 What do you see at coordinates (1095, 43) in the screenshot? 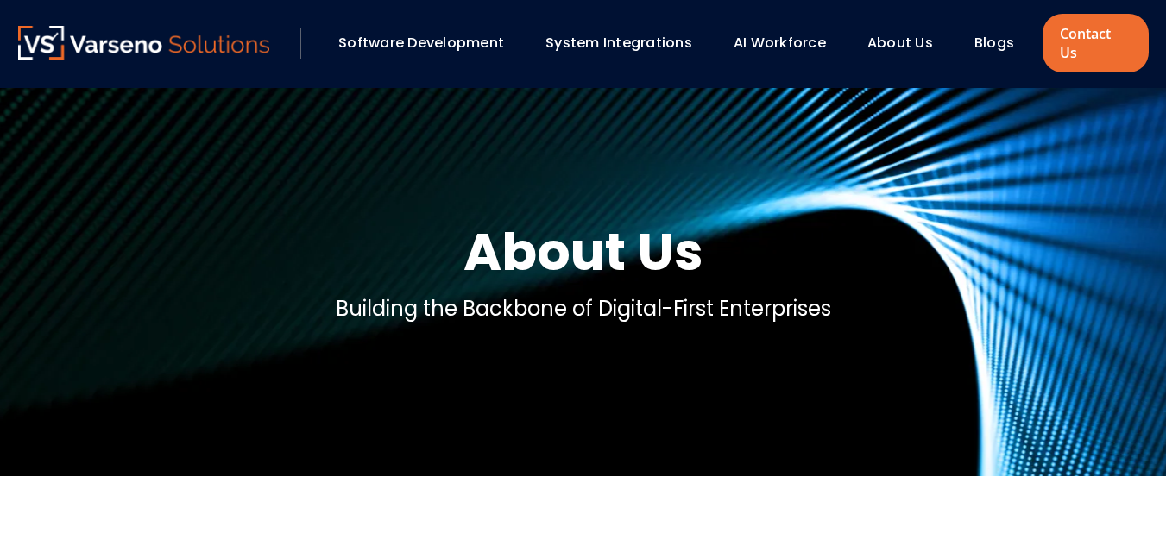
I see `a: Contact Us` at bounding box center [1095, 43].